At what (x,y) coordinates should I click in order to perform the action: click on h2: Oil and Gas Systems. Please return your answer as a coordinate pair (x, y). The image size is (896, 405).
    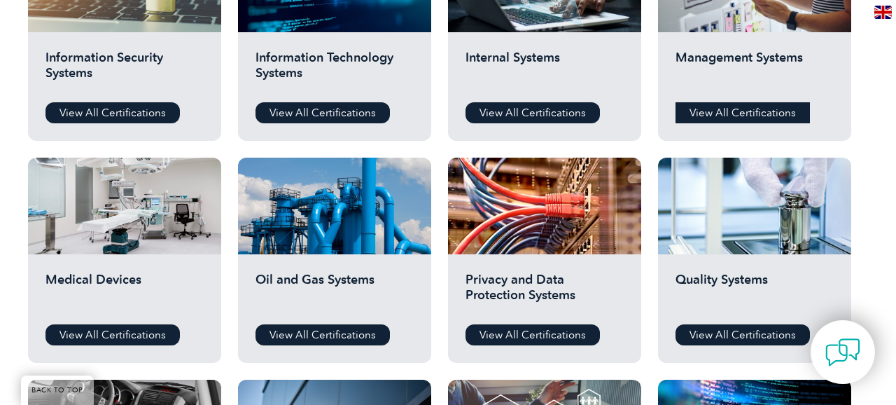
    Looking at the image, I should click on (335, 293).